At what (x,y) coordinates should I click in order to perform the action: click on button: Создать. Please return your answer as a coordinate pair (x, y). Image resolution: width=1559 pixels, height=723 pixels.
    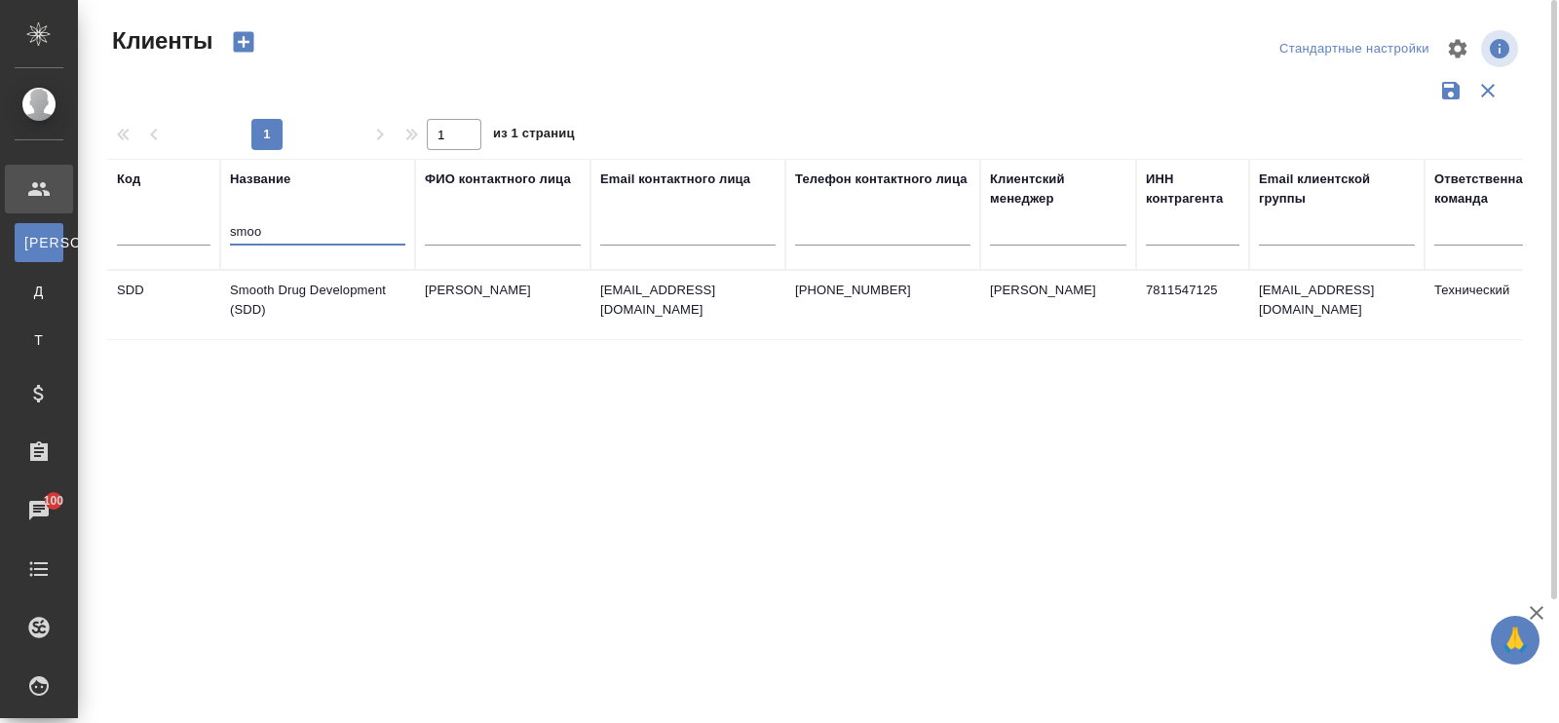
    Looking at the image, I should click on (244, 42).